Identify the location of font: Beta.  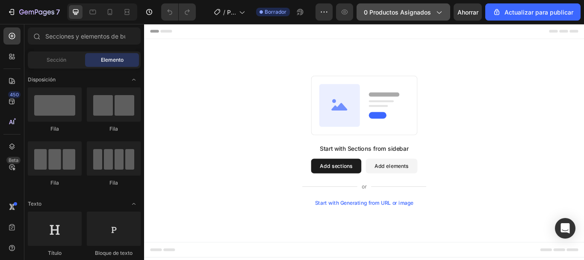
(13, 160).